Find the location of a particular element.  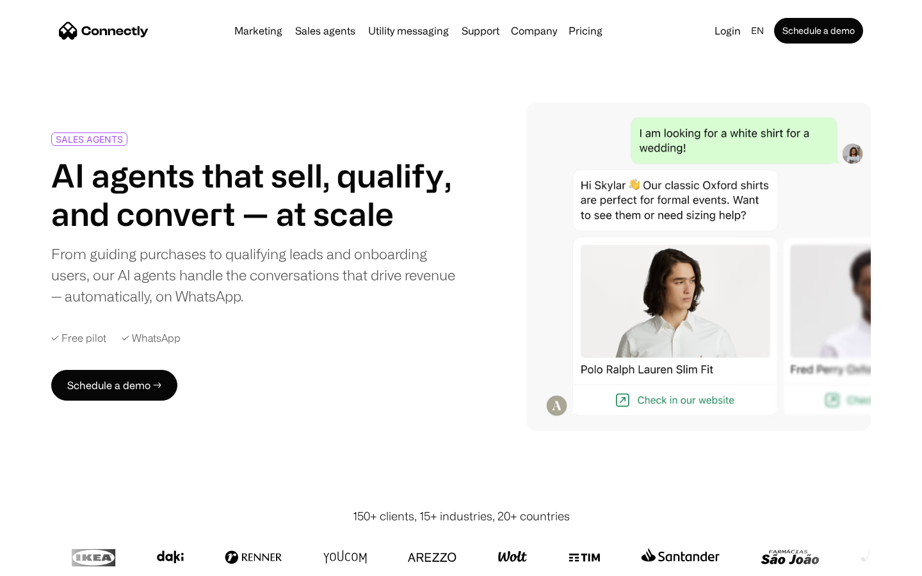

div: SALES AGENTS is located at coordinates (89, 139).